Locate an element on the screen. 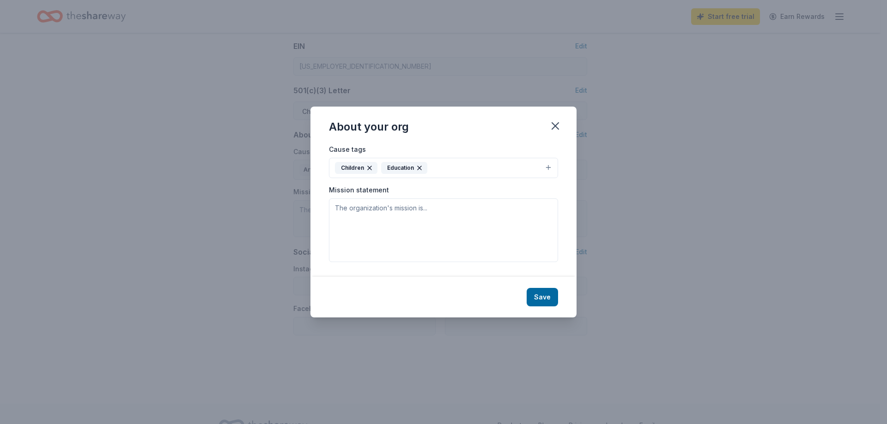 Image resolution: width=887 pixels, height=424 pixels. button: ChildrenEducation is located at coordinates (443, 168).